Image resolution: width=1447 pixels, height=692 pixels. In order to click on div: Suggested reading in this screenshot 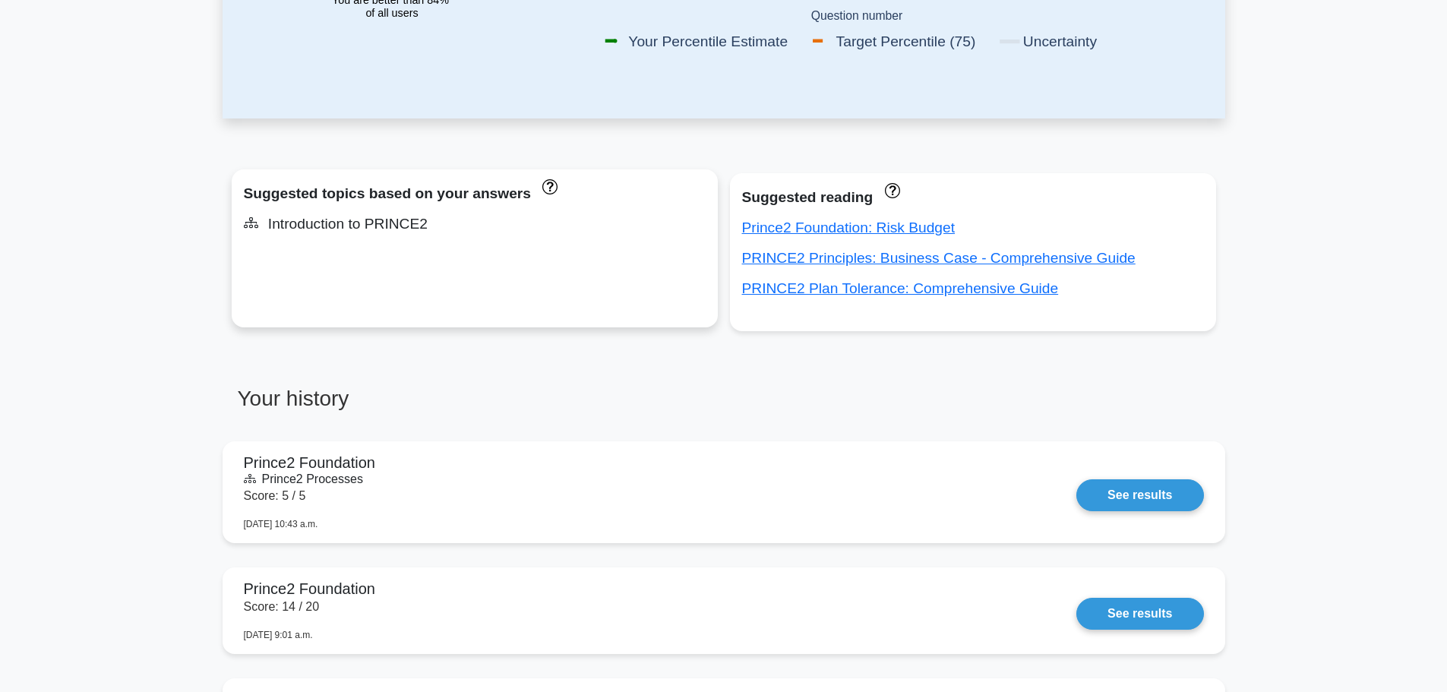, I will do `click(973, 198)`.